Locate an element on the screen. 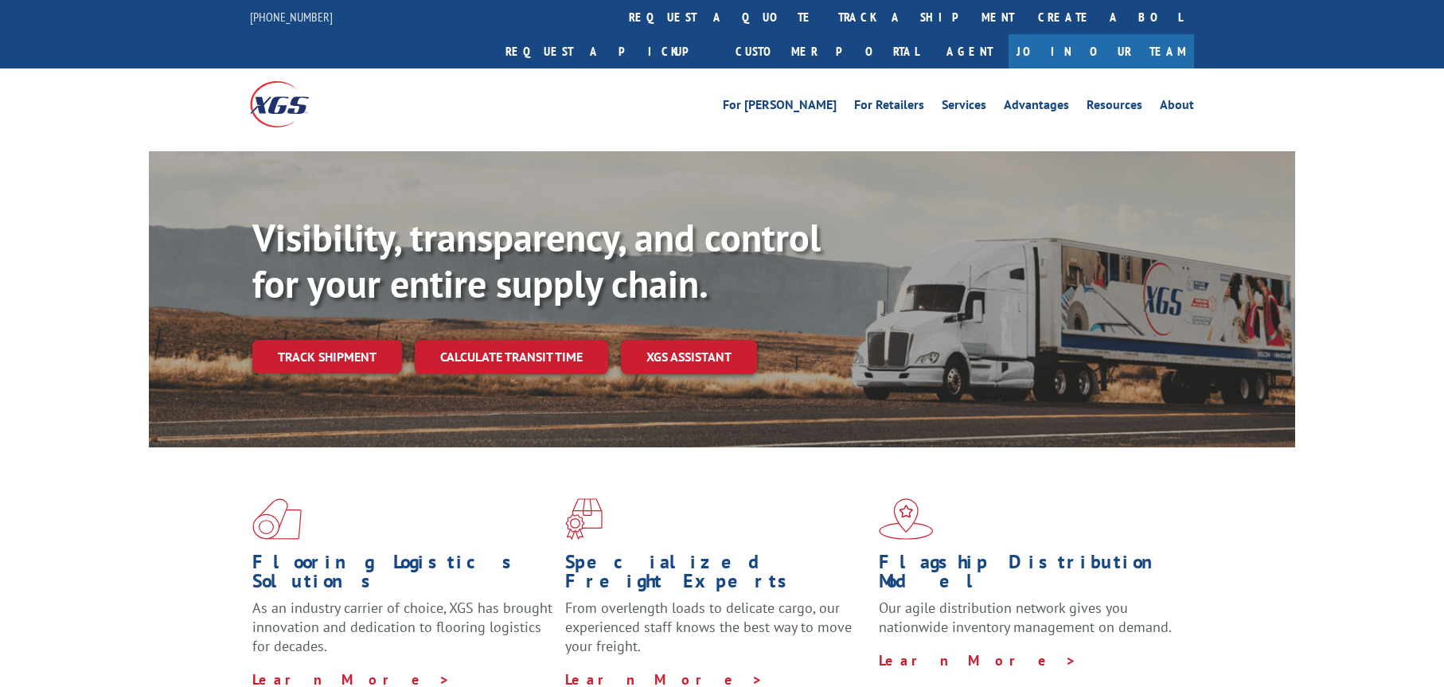 The image size is (1444, 687). a: Agent is located at coordinates (970, 51).